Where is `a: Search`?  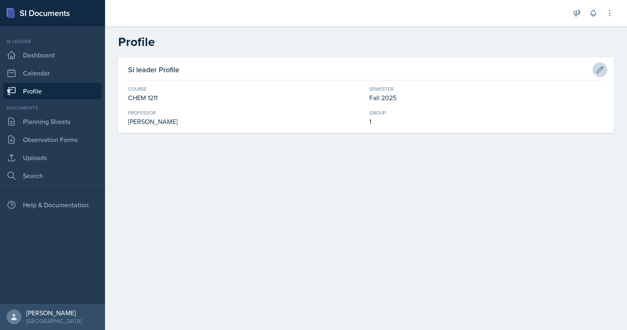
a: Search is located at coordinates (53, 176).